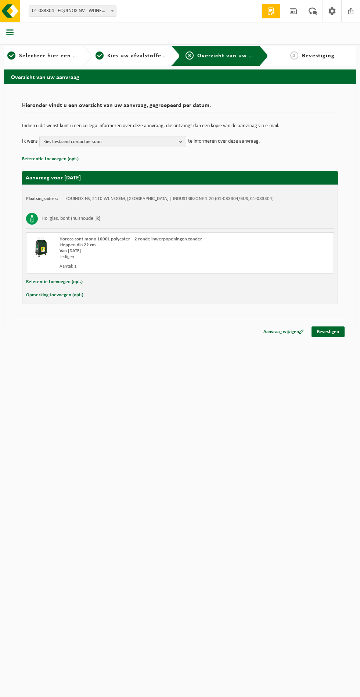 Image resolution: width=360 pixels, height=697 pixels. I want to click on a: Bevestigen, so click(328, 332).